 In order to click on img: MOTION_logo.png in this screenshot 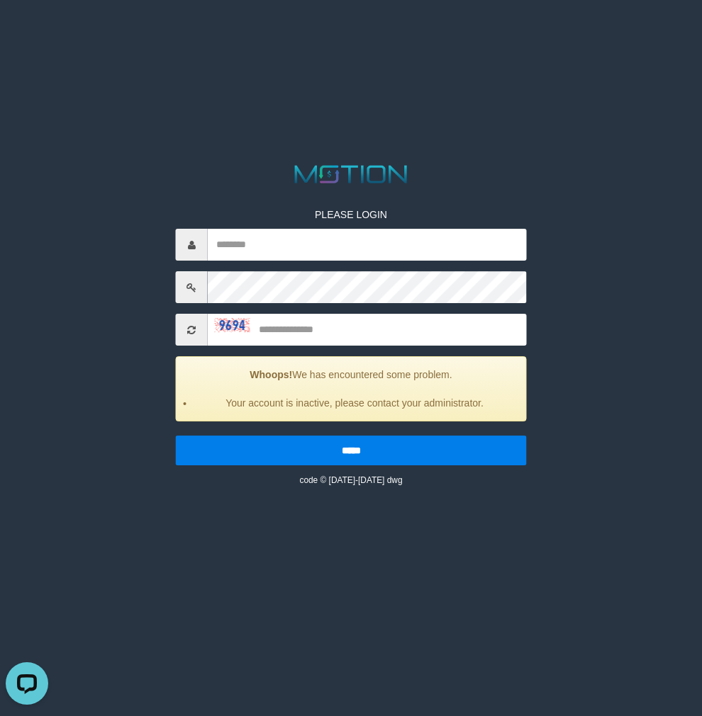, I will do `click(350, 174)`.